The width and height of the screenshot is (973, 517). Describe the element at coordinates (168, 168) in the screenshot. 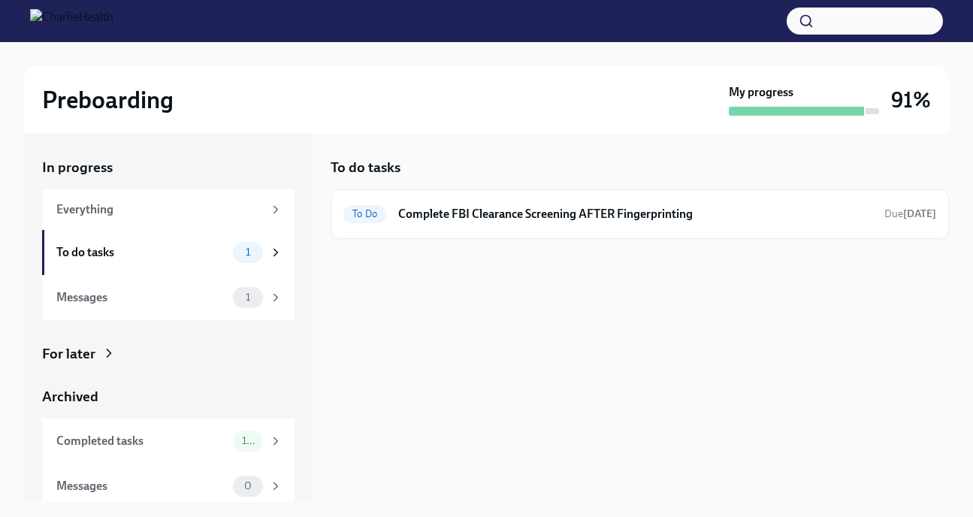

I see `a: In progress` at that location.